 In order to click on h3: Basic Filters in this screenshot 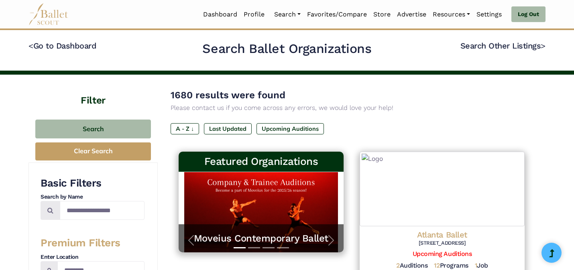, I will do `click(92, 183)`.